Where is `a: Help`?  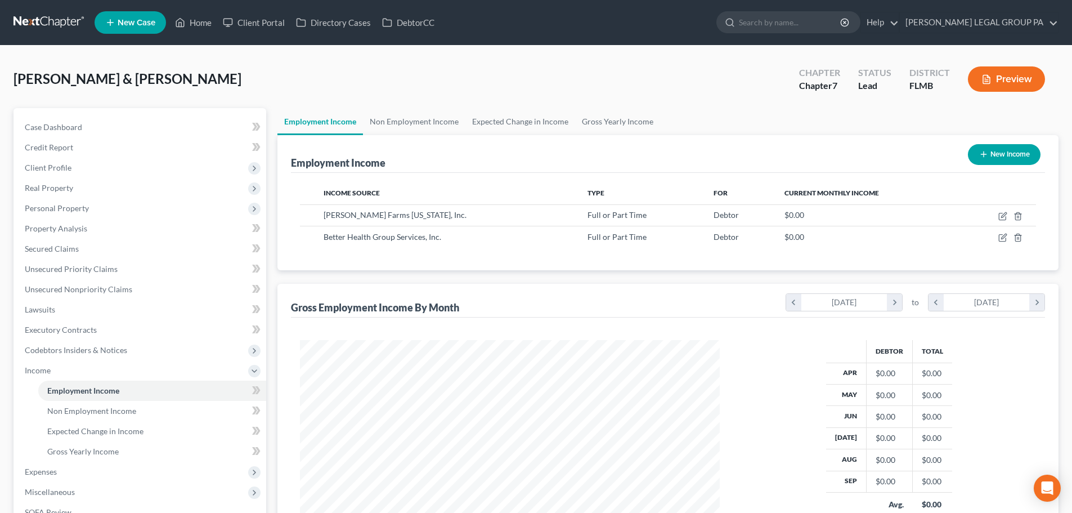
a: Help is located at coordinates (879, 23).